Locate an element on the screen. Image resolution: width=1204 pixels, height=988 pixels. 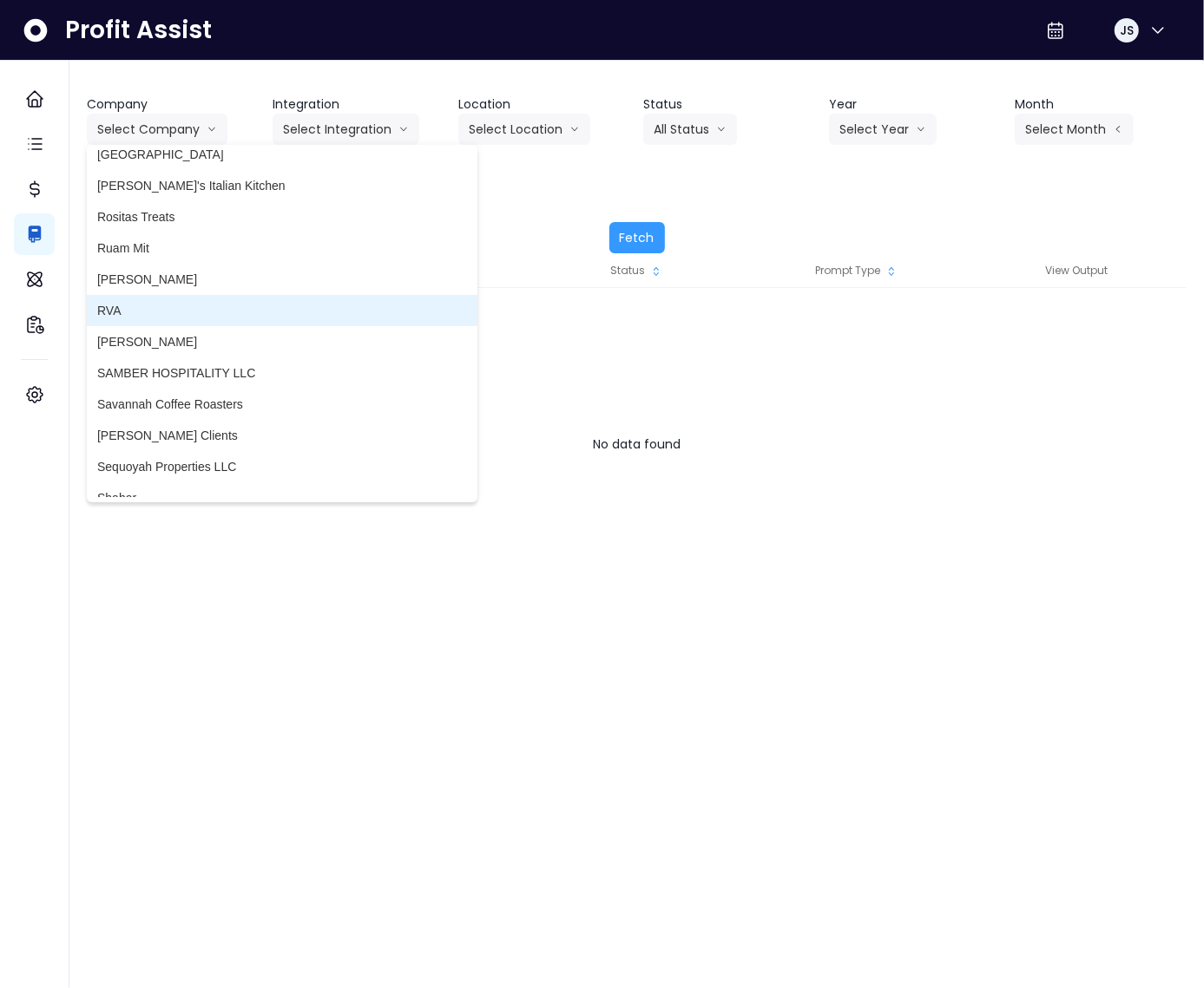
span: Ruam Mit is located at coordinates (282, 248).